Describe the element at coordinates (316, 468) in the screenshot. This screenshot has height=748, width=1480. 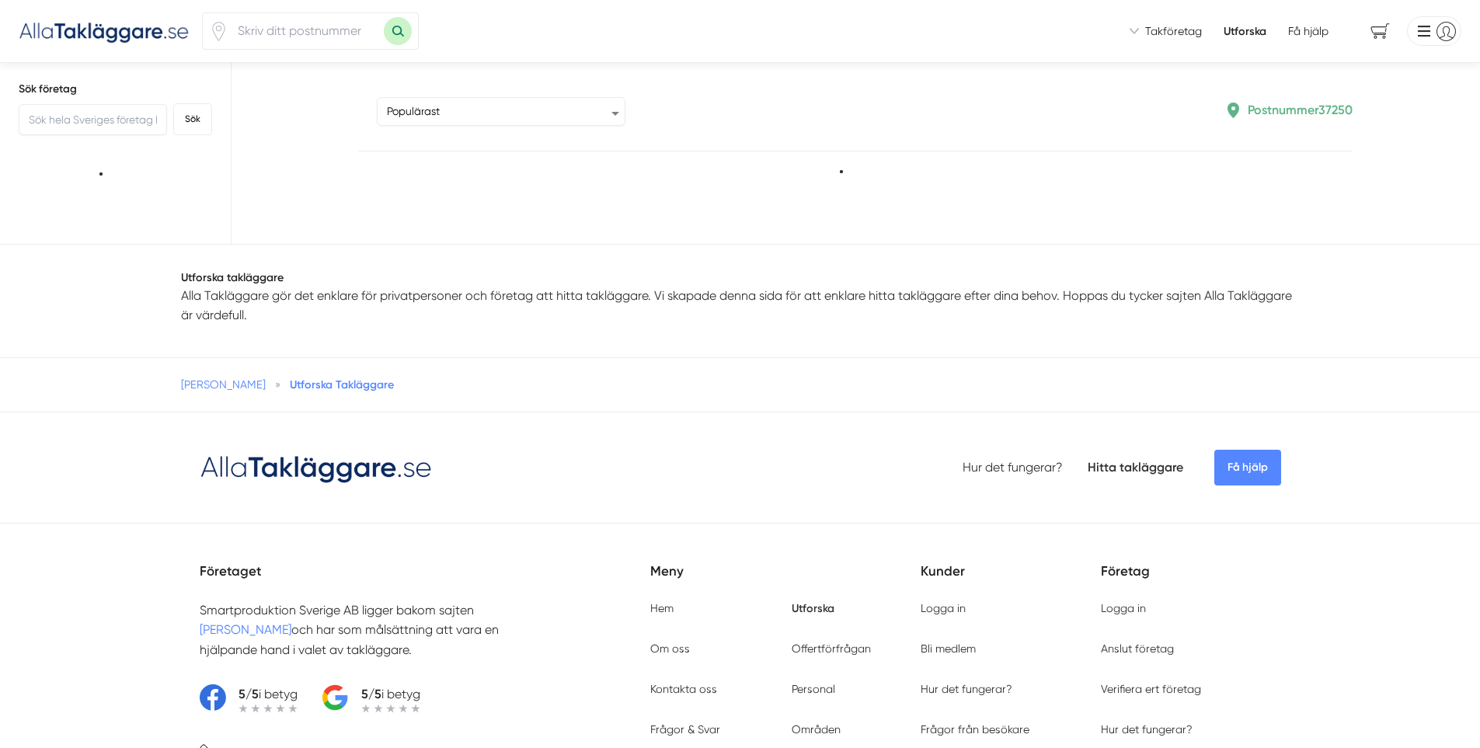
I see `img: Logotyp Alla Takläggare` at that location.